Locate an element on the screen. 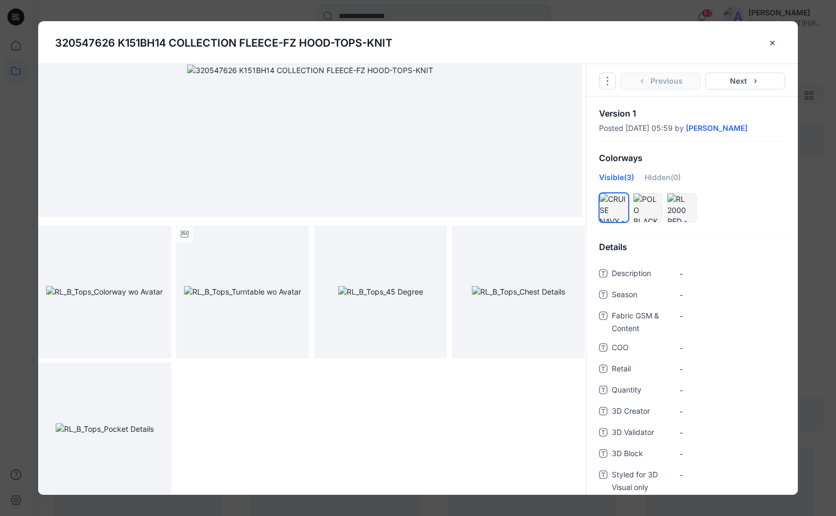 The height and width of the screenshot is (516, 836). span: Quantity is located at coordinates (643, 391).